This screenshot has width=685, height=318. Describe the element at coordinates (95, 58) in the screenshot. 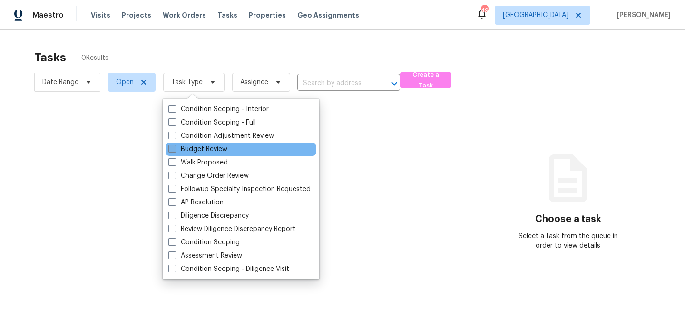

I see `span: 0 Results` at that location.